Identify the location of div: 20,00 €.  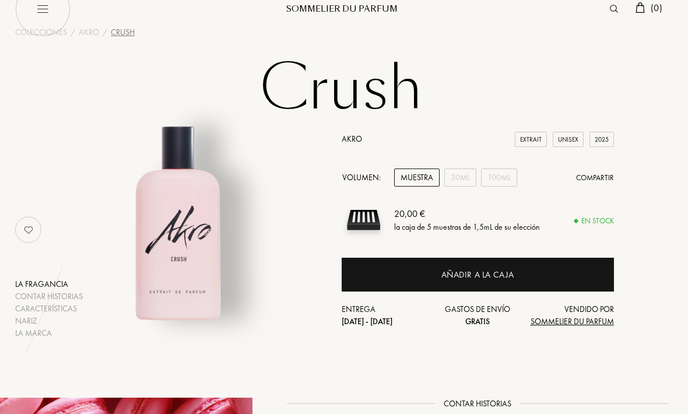
(467, 214).